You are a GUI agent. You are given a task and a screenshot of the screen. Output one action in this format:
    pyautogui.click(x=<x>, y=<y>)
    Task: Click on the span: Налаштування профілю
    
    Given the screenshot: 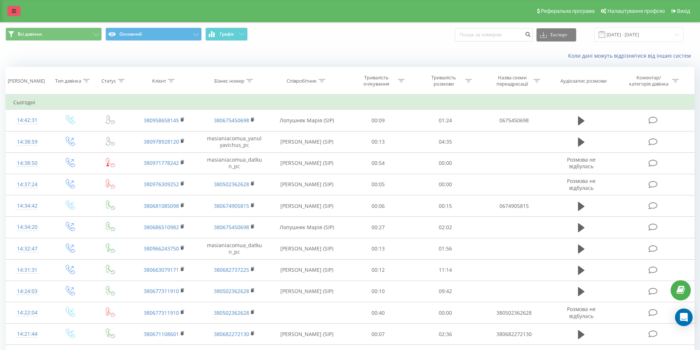 What is the action you would take?
    pyautogui.click(x=636, y=11)
    